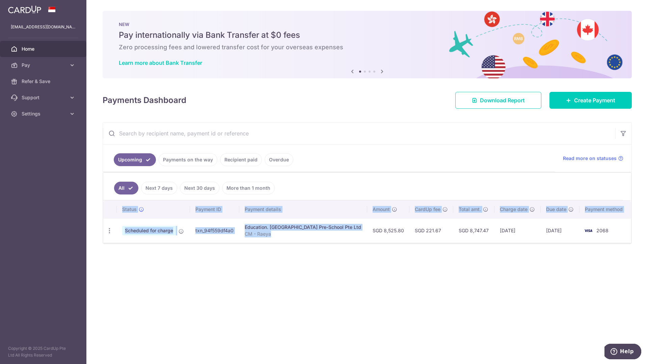  I want to click on img: Bank Card, so click(588, 230).